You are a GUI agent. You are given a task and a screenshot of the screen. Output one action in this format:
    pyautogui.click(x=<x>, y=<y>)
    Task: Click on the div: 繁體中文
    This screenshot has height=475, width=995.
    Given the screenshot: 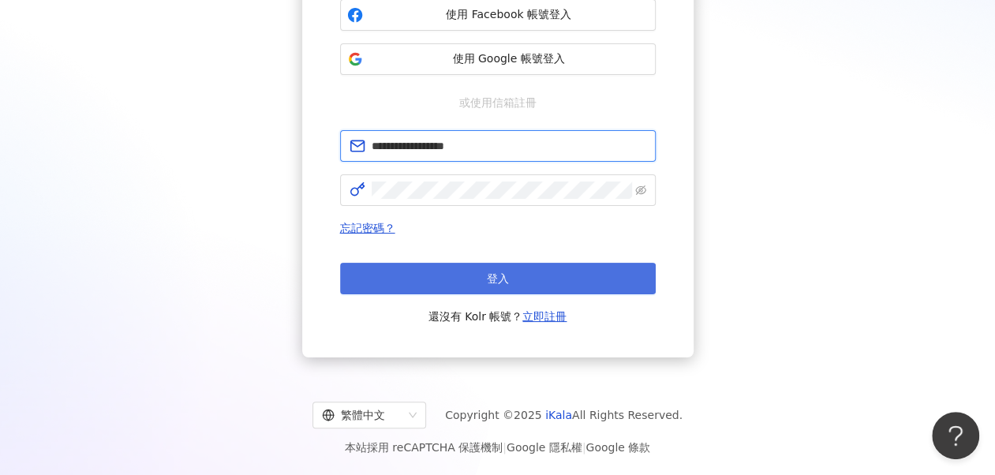 What is the action you would take?
    pyautogui.click(x=362, y=415)
    